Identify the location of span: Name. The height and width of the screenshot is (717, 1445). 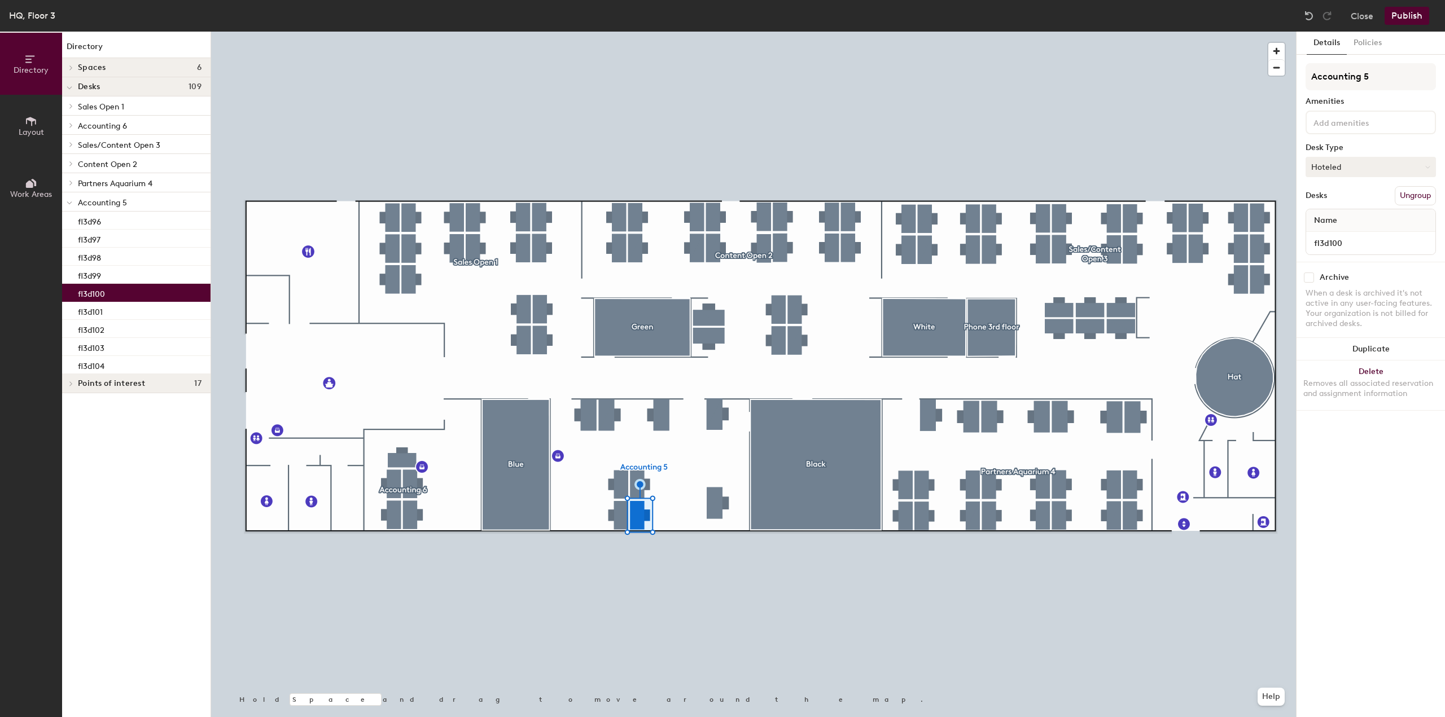
(1325, 221).